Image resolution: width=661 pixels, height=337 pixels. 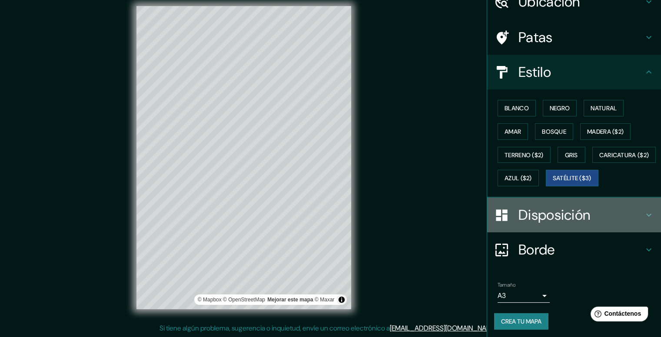 I want to click on font: © Maxar, so click(x=325, y=300).